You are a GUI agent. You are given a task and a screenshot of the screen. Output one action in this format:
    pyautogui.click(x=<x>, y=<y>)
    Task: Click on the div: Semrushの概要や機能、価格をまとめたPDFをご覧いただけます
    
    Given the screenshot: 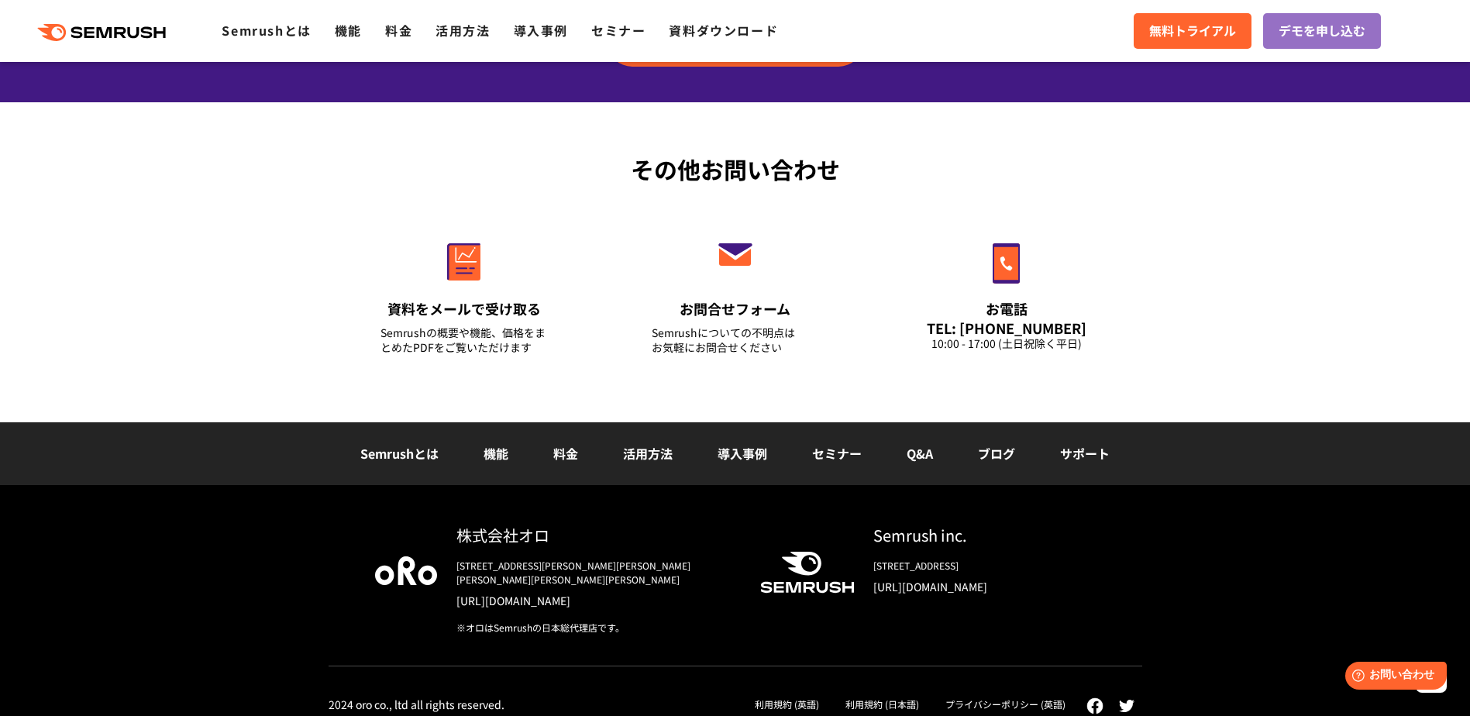 What is the action you would take?
    pyautogui.click(x=464, y=340)
    